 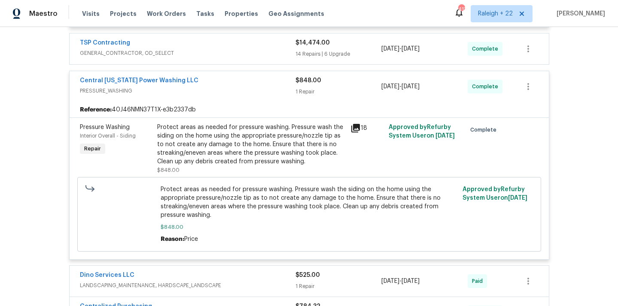 What do you see at coordinates (107, 276) in the screenshot?
I see `a: Dino Services LLC` at bounding box center [107, 276].